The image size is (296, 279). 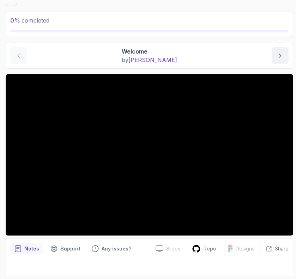 What do you see at coordinates (116, 249) in the screenshot?
I see `p: Any issues?` at bounding box center [116, 249].